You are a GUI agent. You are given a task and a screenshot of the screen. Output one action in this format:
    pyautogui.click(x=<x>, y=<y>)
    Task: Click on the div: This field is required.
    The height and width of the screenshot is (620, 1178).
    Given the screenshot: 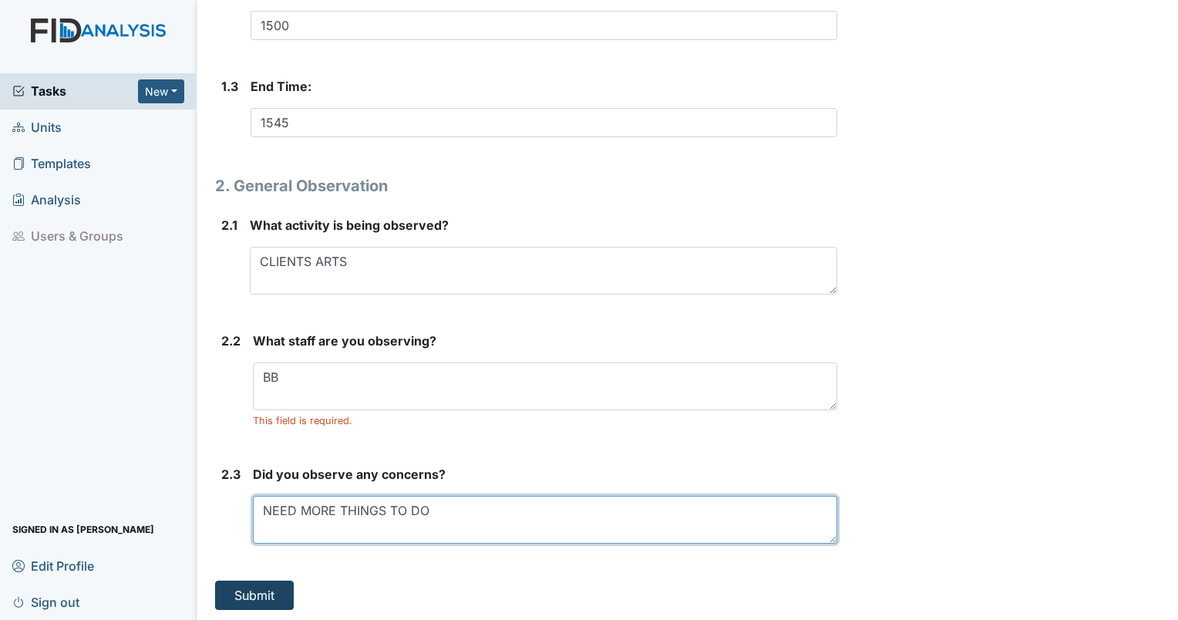 What is the action you would take?
    pyautogui.click(x=545, y=420)
    